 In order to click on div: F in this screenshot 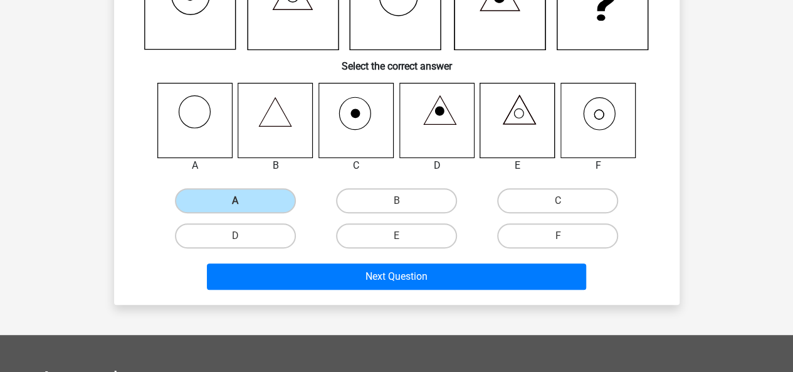, I will do `click(598, 166)`.